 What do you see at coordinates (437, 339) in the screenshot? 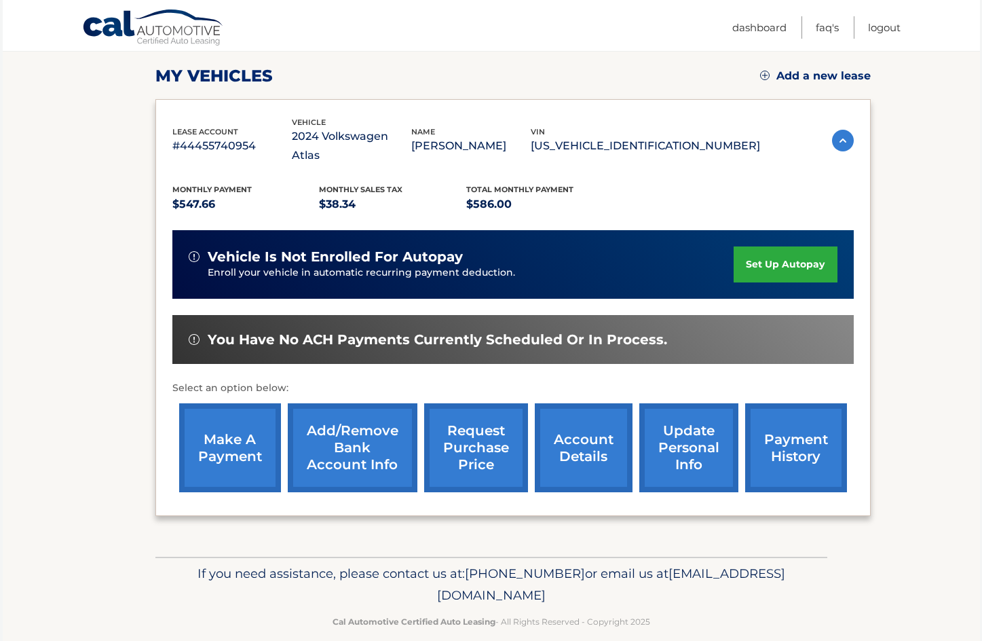
I see `span: You have no ACH payments currently scheduled or in process.` at bounding box center [437, 339].